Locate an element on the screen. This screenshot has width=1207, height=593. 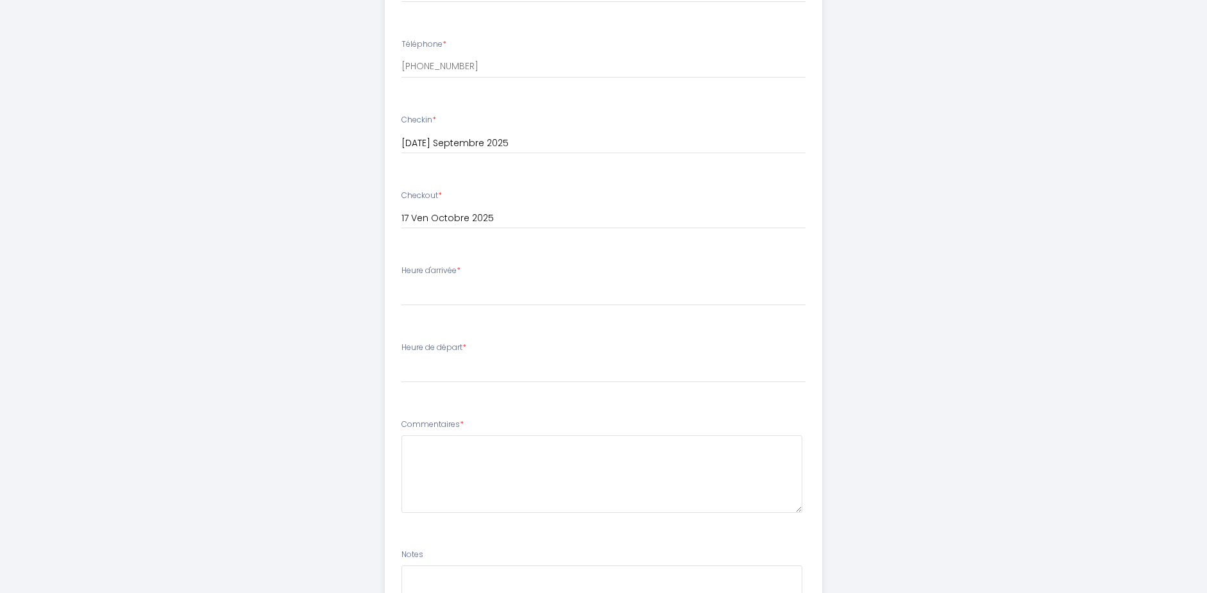
label: Commentaires is located at coordinates (432, 425).